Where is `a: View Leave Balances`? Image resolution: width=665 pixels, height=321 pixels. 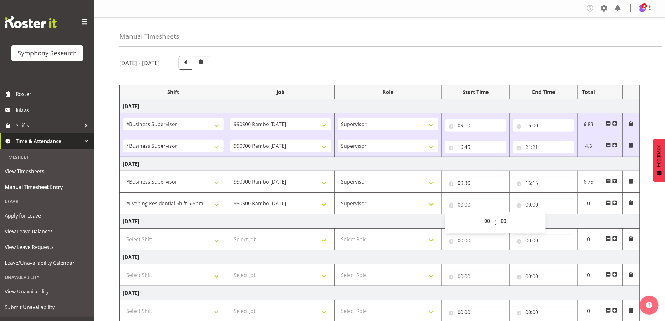 a: View Leave Balances is located at coordinates (47, 231).